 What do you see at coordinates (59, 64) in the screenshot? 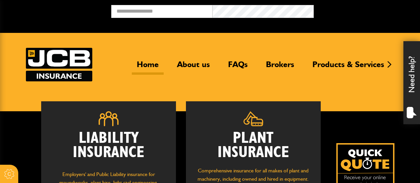
I see `a: JCB Insurance Services` at bounding box center [59, 64].